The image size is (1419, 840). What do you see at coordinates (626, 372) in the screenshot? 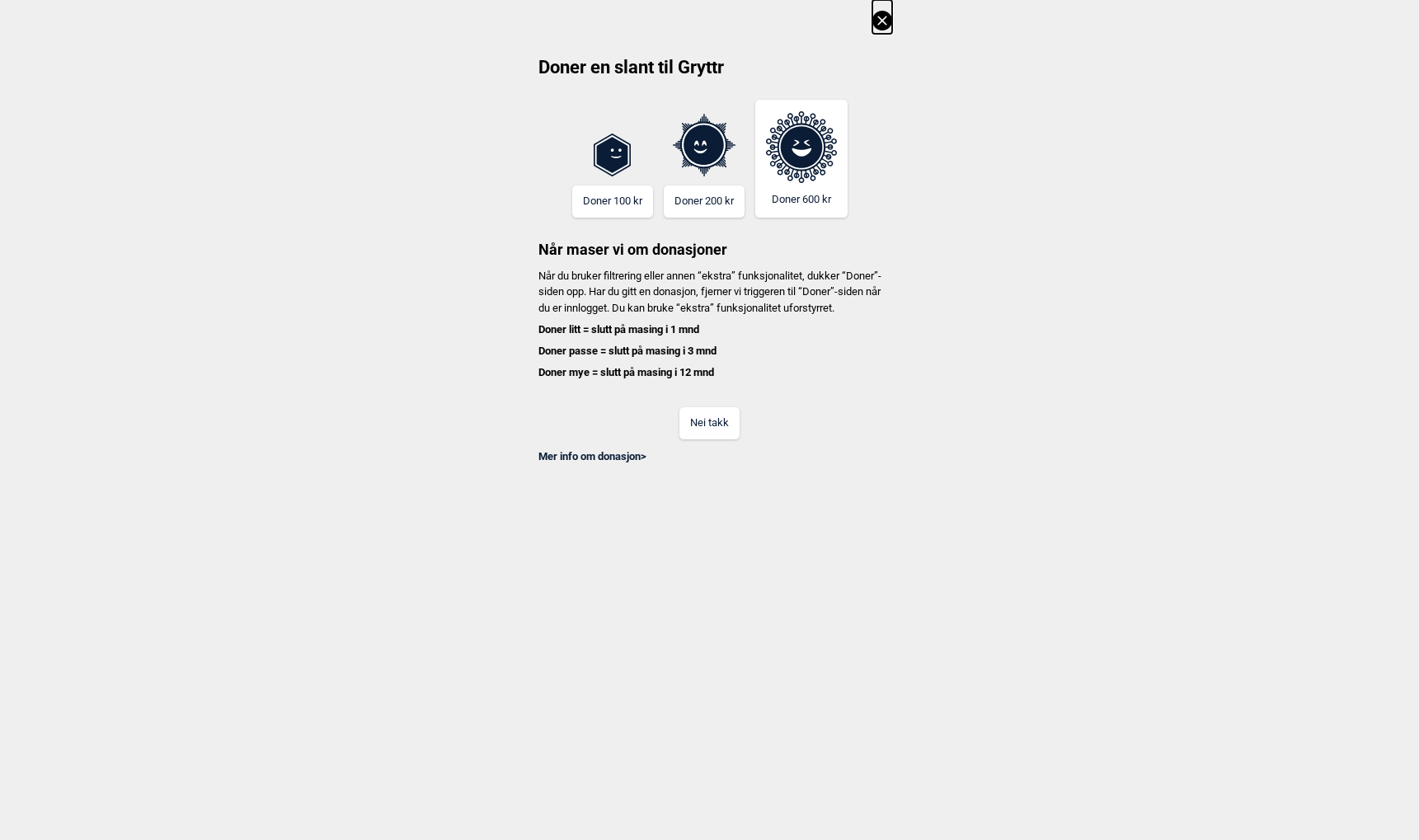
I see `b: Doner mye = slutt på masing i 12 mnd` at bounding box center [626, 372].